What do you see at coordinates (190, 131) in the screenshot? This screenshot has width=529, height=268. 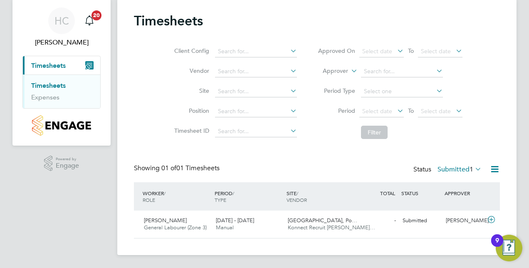 I see `label: Timesheet ID` at bounding box center [190, 131].